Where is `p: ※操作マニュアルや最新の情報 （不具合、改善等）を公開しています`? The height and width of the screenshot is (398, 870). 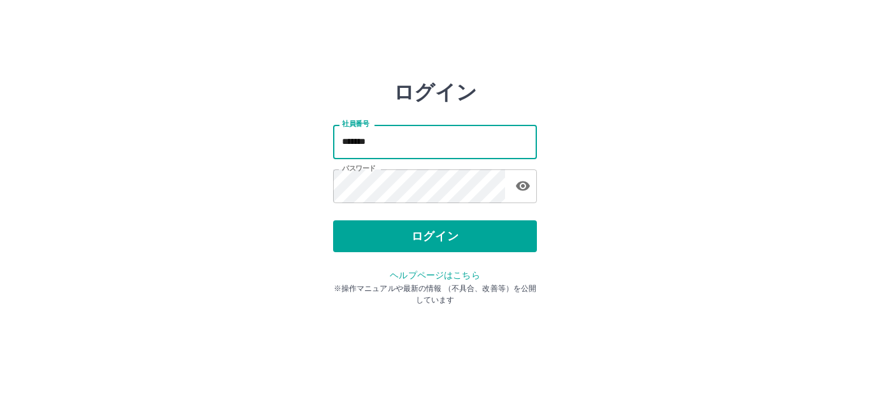 p: ※操作マニュアルや最新の情報 （不具合、改善等）を公開しています is located at coordinates (435, 294).